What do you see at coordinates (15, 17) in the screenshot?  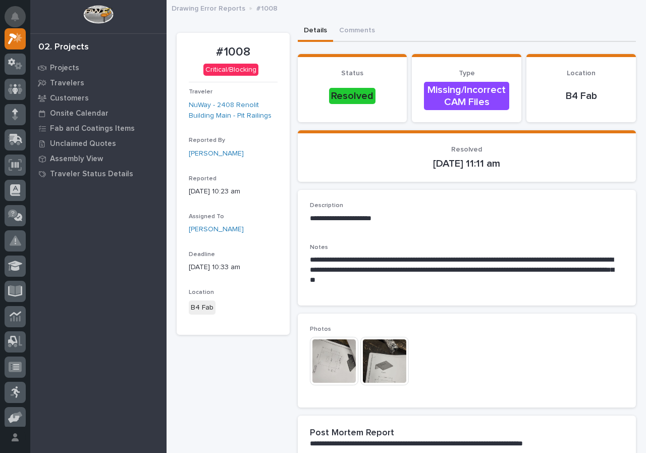 I see `button: Notifications` at bounding box center [15, 17].